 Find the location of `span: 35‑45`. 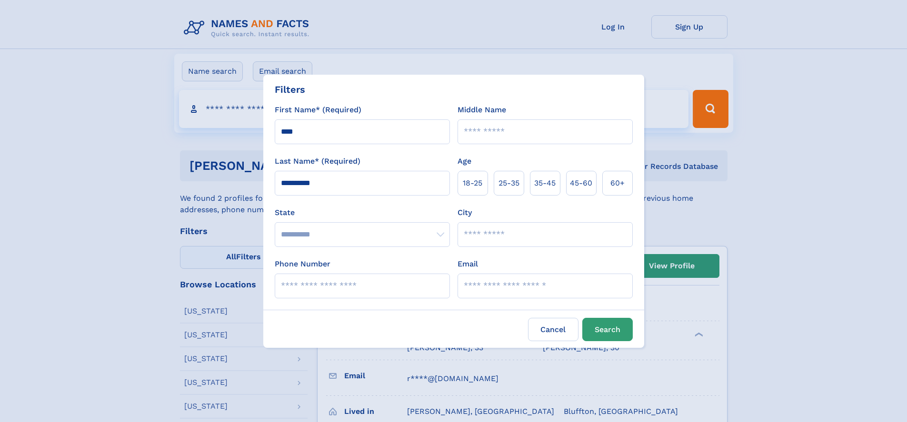

span: 35‑45 is located at coordinates (545, 183).